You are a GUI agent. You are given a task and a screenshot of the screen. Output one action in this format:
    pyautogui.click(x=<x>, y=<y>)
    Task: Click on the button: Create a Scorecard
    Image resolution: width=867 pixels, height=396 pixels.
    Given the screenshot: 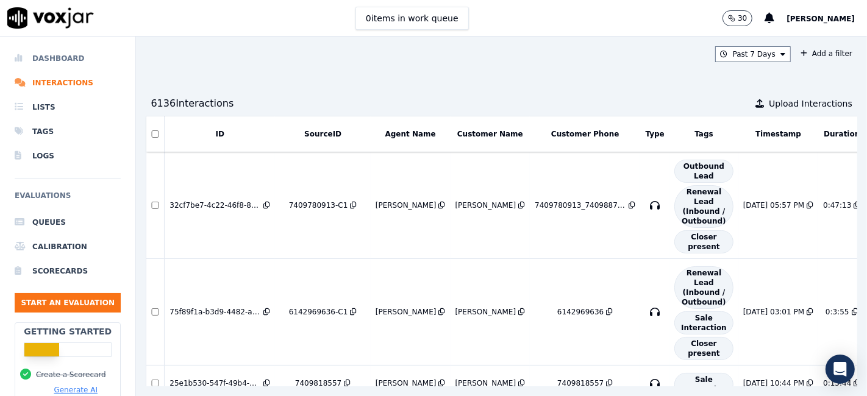 What is the action you would take?
    pyautogui.click(x=71, y=375)
    